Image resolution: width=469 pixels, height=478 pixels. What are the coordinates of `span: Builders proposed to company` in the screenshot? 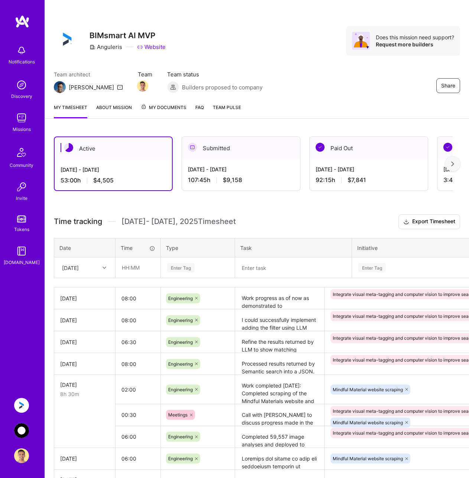 It's located at (222, 87).